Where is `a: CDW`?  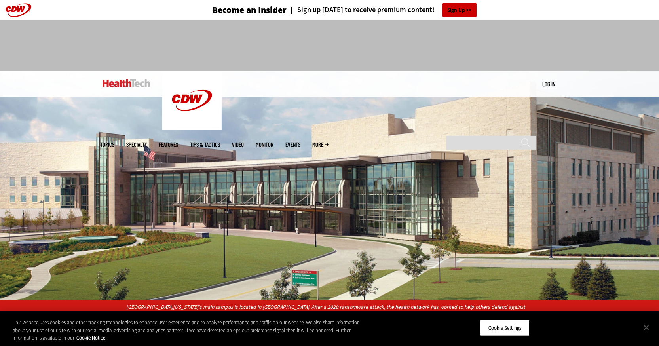
a: CDW is located at coordinates (192, 127).